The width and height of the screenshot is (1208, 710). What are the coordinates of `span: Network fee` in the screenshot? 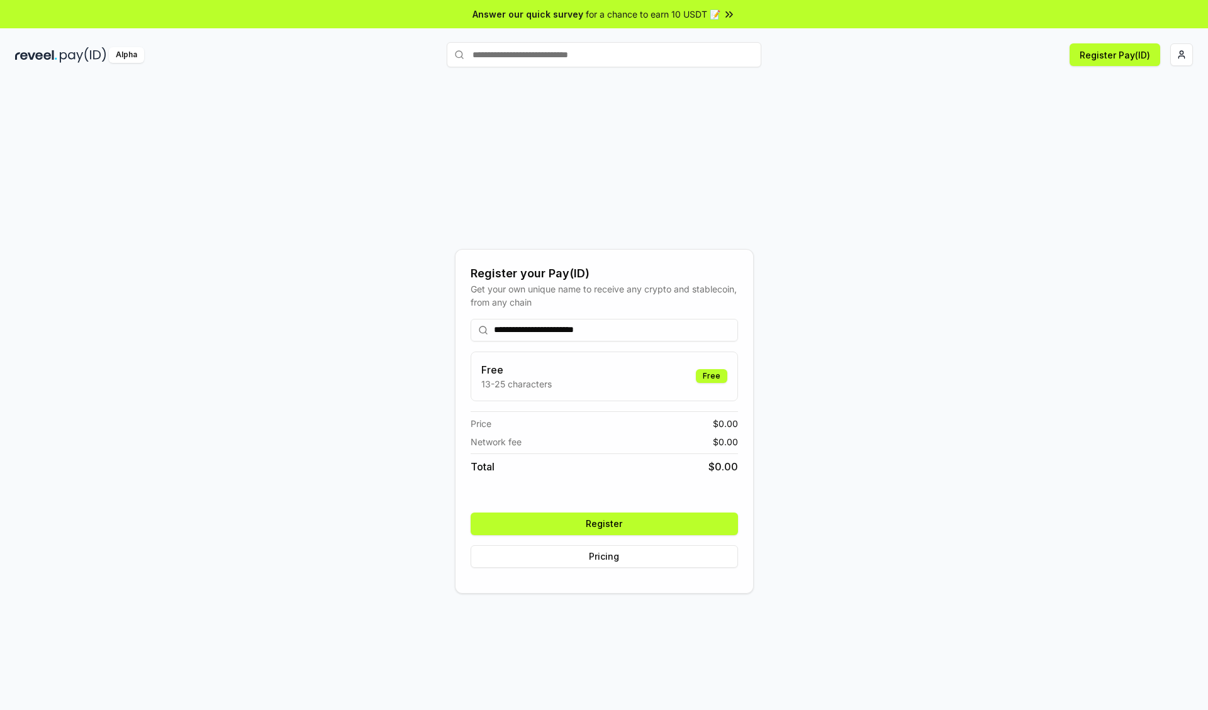 It's located at (496, 442).